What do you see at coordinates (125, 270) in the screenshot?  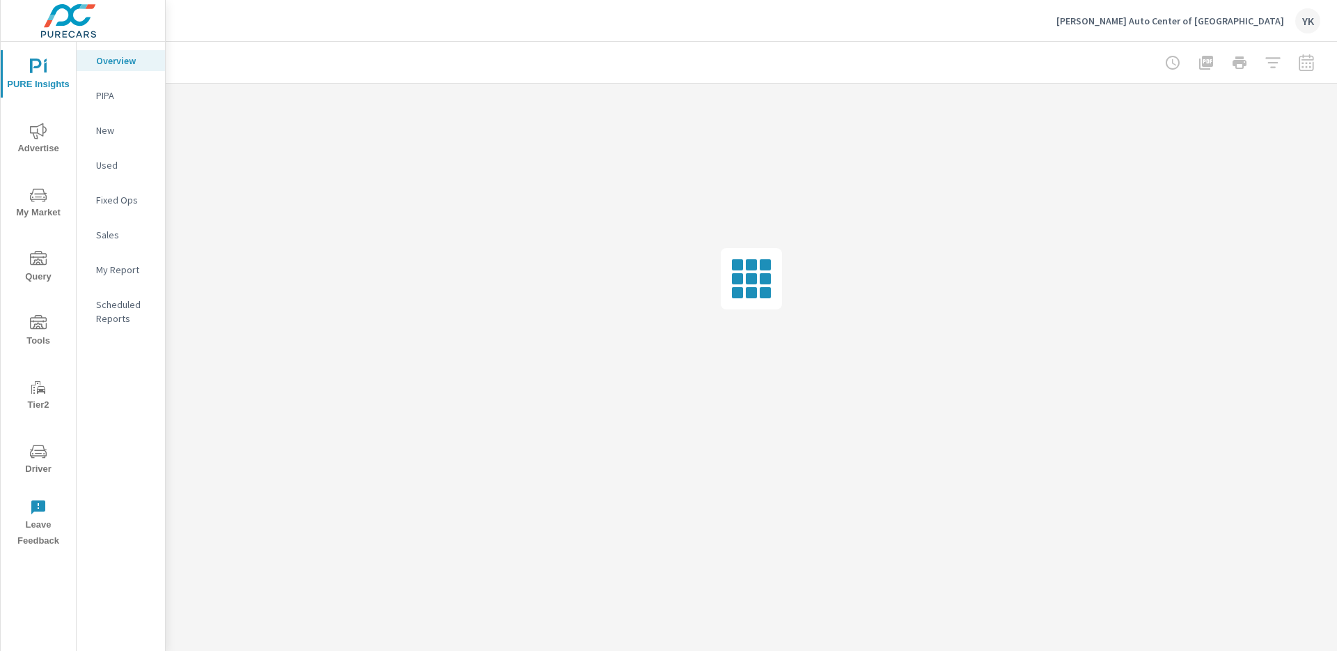 I see `p: My Report` at bounding box center [125, 270].